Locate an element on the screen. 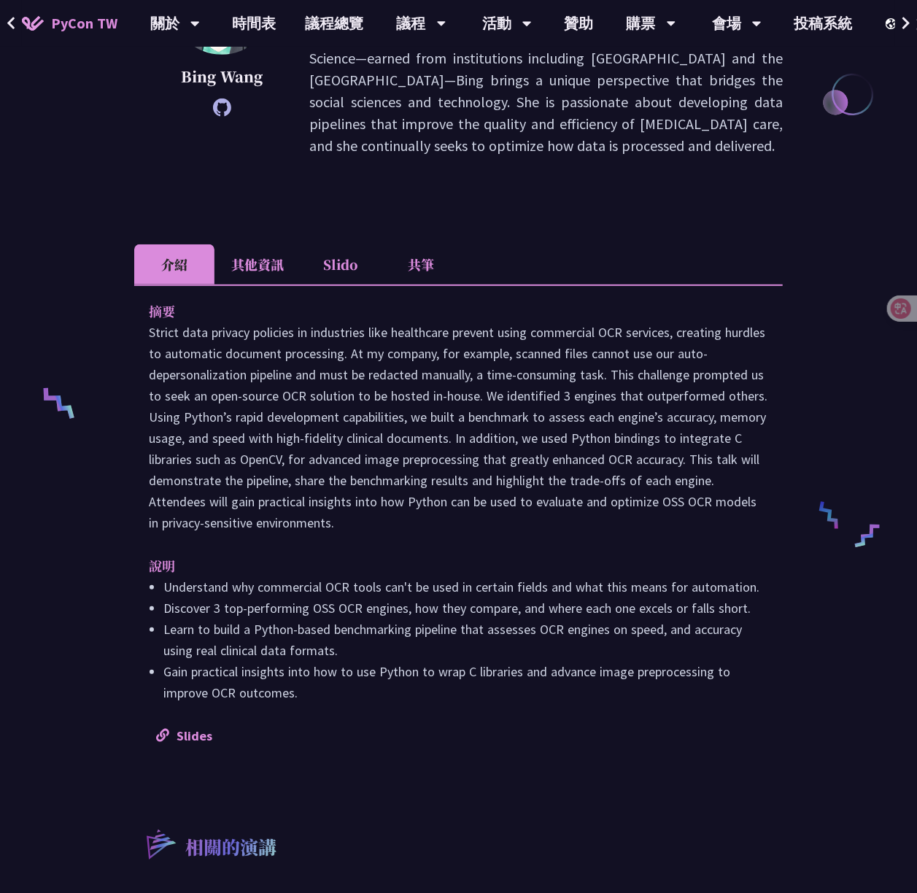 This screenshot has width=917, height=893. li: Slido is located at coordinates (341, 264).